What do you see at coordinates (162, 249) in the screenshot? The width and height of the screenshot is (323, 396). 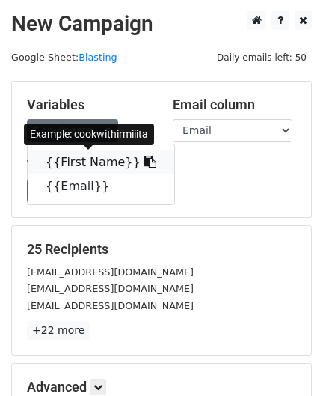 I see `h5: 25 Recipients` at bounding box center [162, 249].